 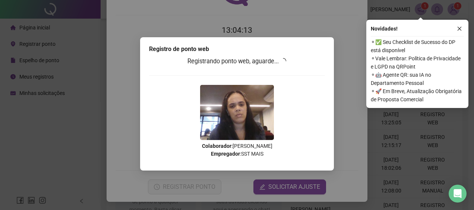 I want to click on div: Open Intercom Messenger, so click(x=458, y=194).